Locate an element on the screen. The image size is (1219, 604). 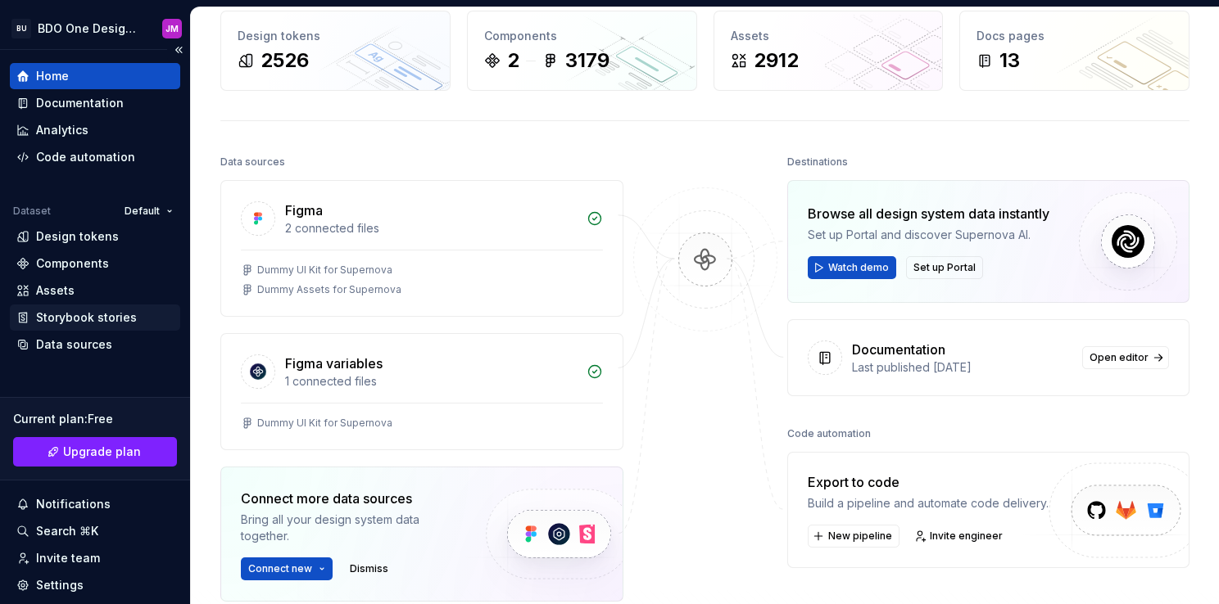
a: Home is located at coordinates (95, 76).